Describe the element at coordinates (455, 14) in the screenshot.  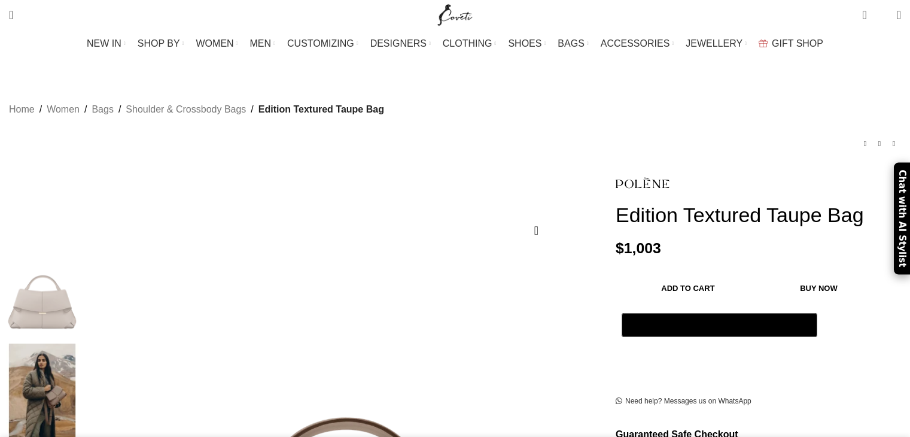
I see `a: Site logo` at that location.